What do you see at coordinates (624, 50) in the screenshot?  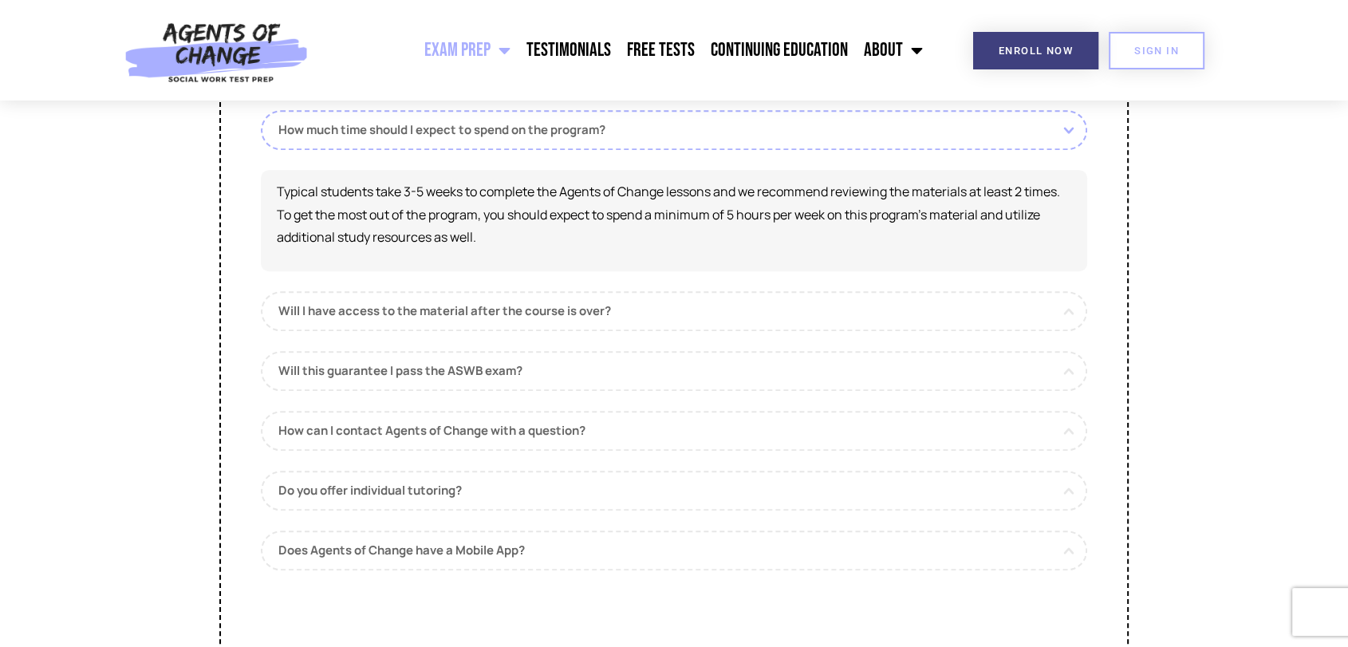 I see `nav: Menu` at bounding box center [624, 50].